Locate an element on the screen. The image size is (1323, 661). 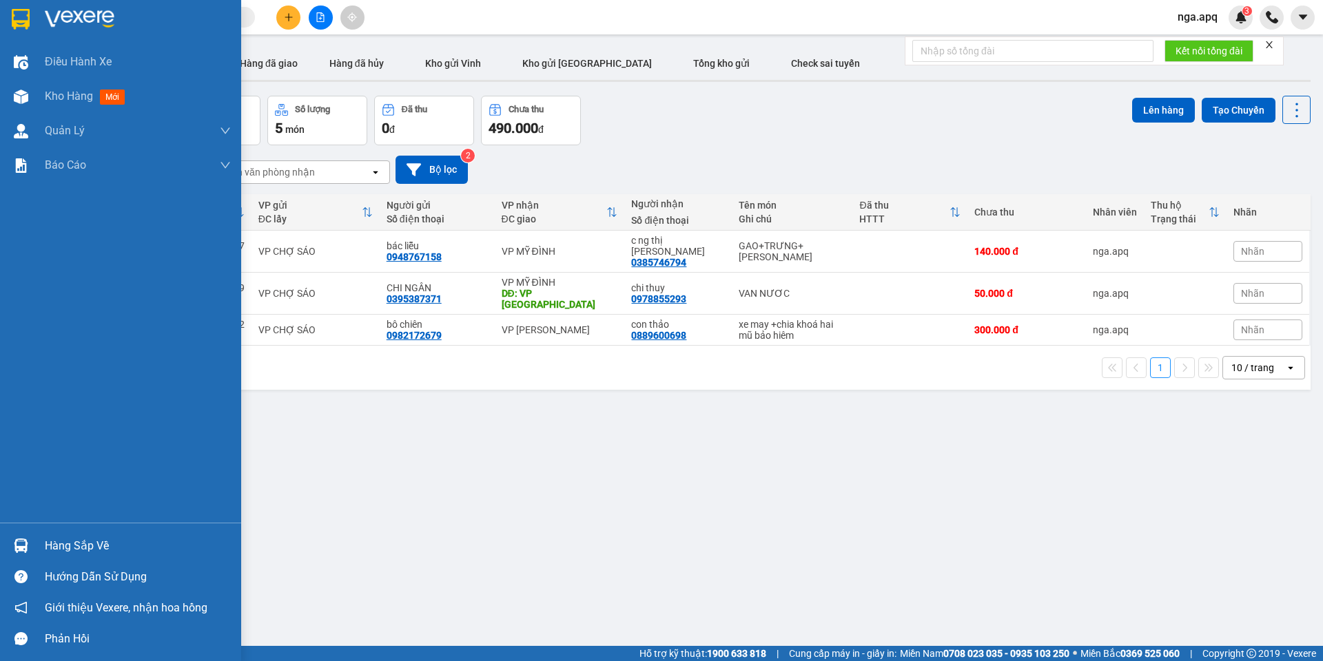
span: Kết nối tổng đài is located at coordinates (1208, 51).